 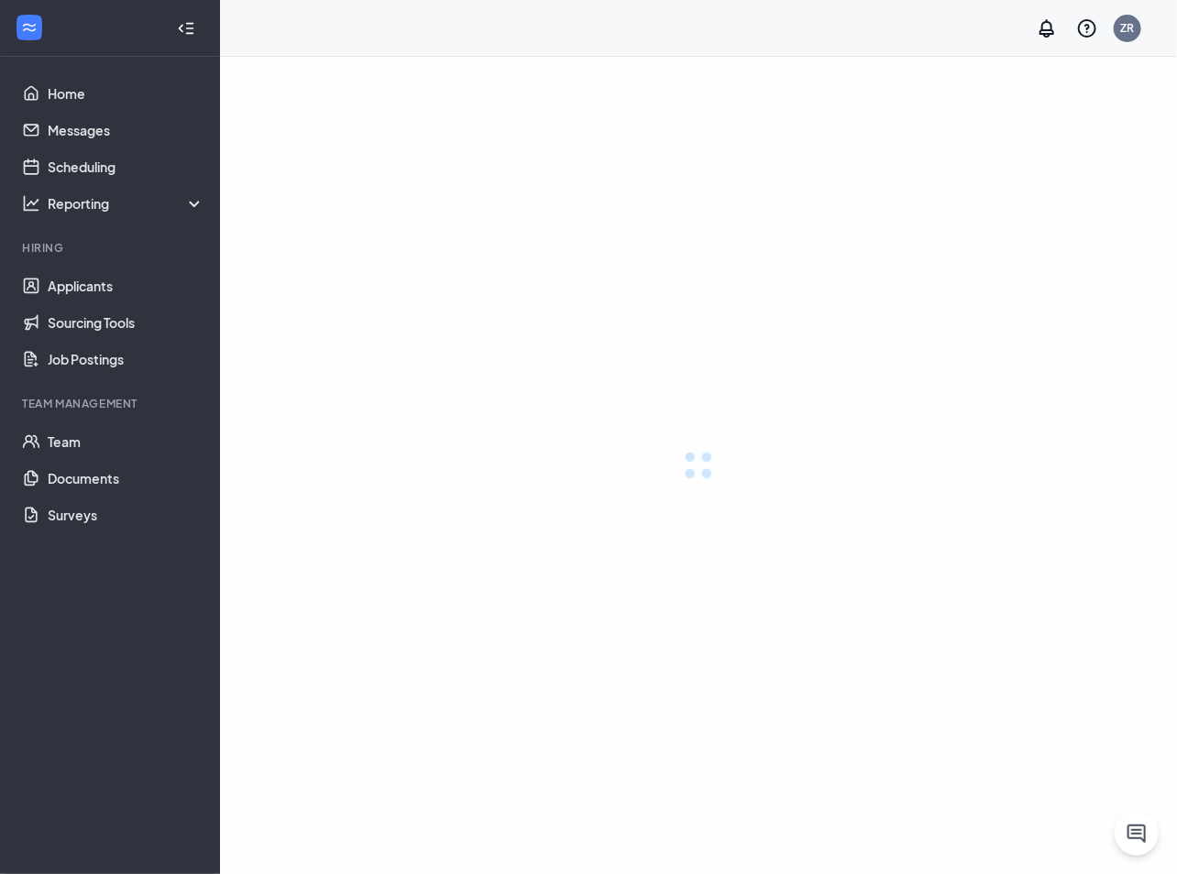 What do you see at coordinates (111, 403) in the screenshot?
I see `div: Team Management` at bounding box center [111, 403].